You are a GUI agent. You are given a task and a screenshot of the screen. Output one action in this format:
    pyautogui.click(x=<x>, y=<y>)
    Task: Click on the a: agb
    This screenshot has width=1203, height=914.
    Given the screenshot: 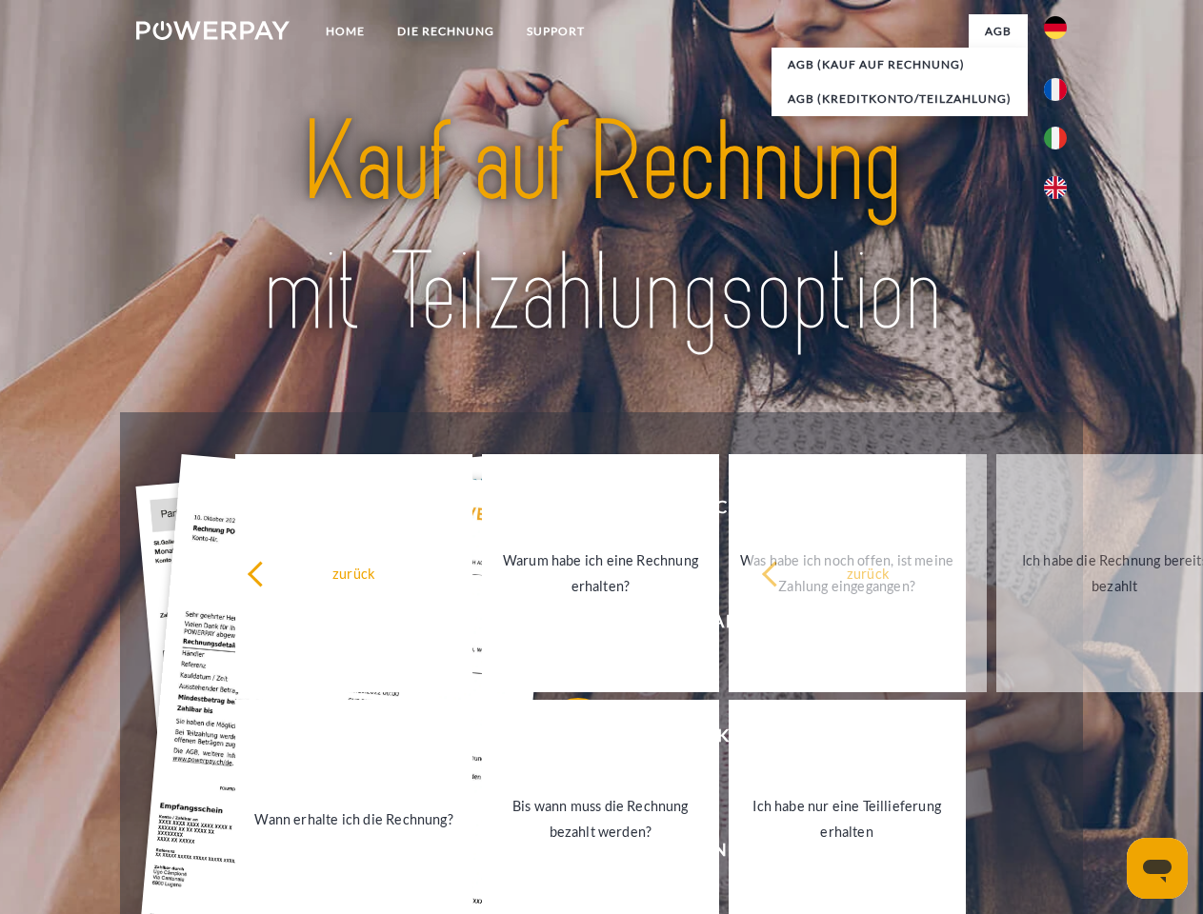 What is the action you would take?
    pyautogui.click(x=998, y=31)
    